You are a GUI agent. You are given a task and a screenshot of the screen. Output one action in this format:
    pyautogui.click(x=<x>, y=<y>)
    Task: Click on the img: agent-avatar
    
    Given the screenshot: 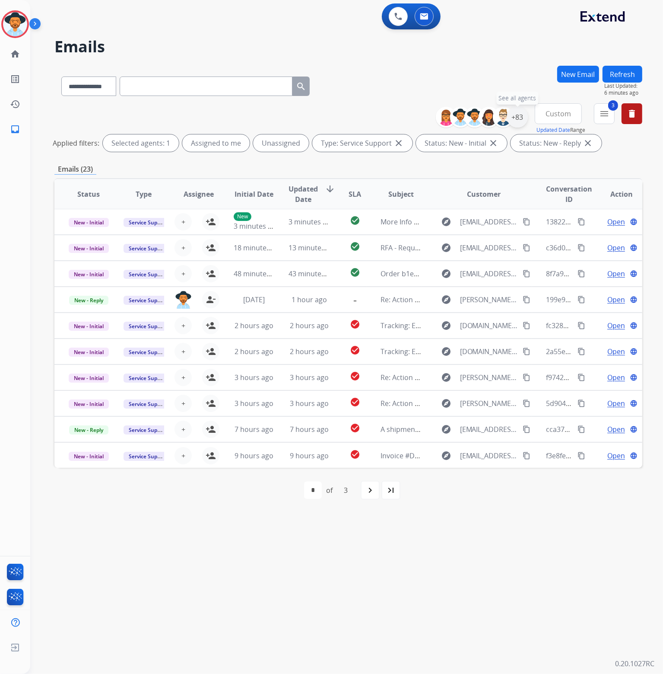 What is the action you would take?
    pyautogui.click(x=183, y=300)
    